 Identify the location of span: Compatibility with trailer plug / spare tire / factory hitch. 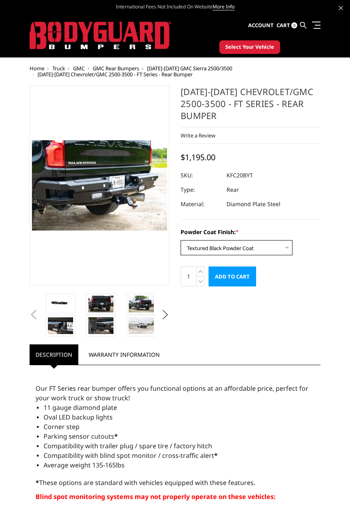
(128, 446).